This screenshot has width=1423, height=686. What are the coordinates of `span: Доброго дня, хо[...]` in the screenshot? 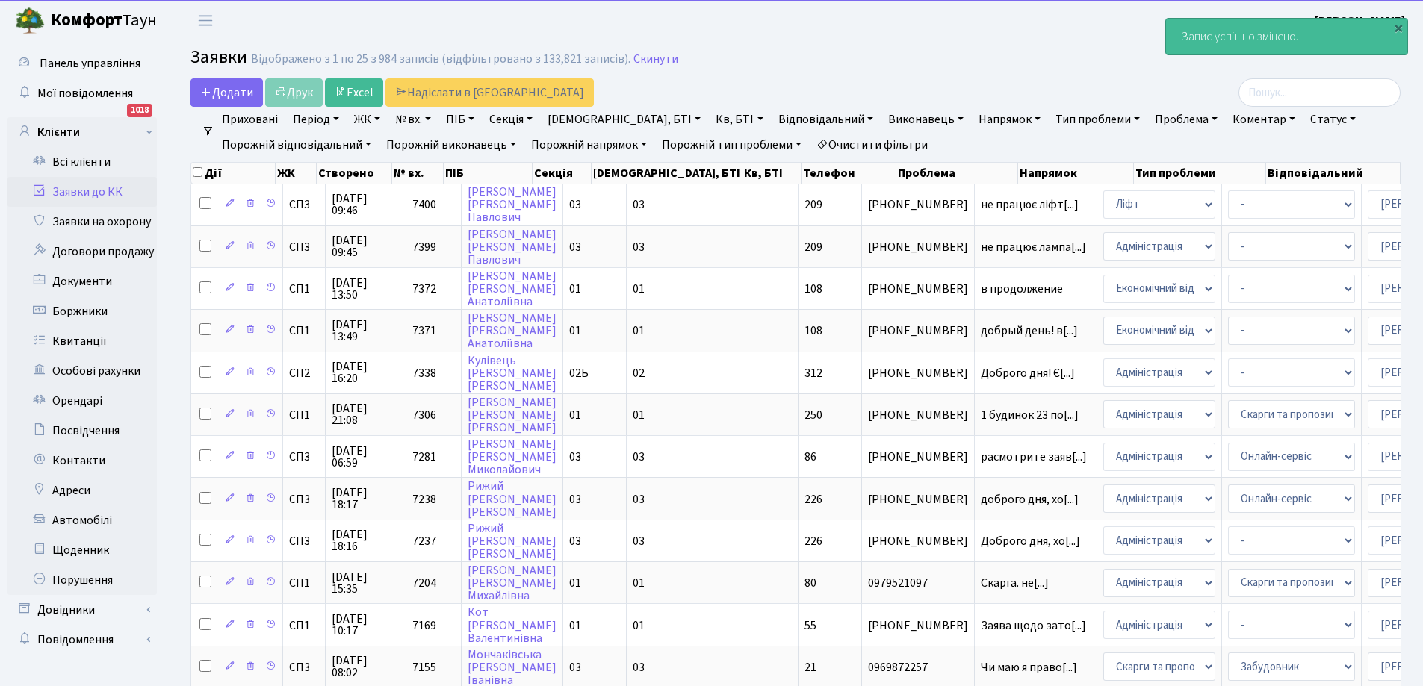 It's located at (1030, 542).